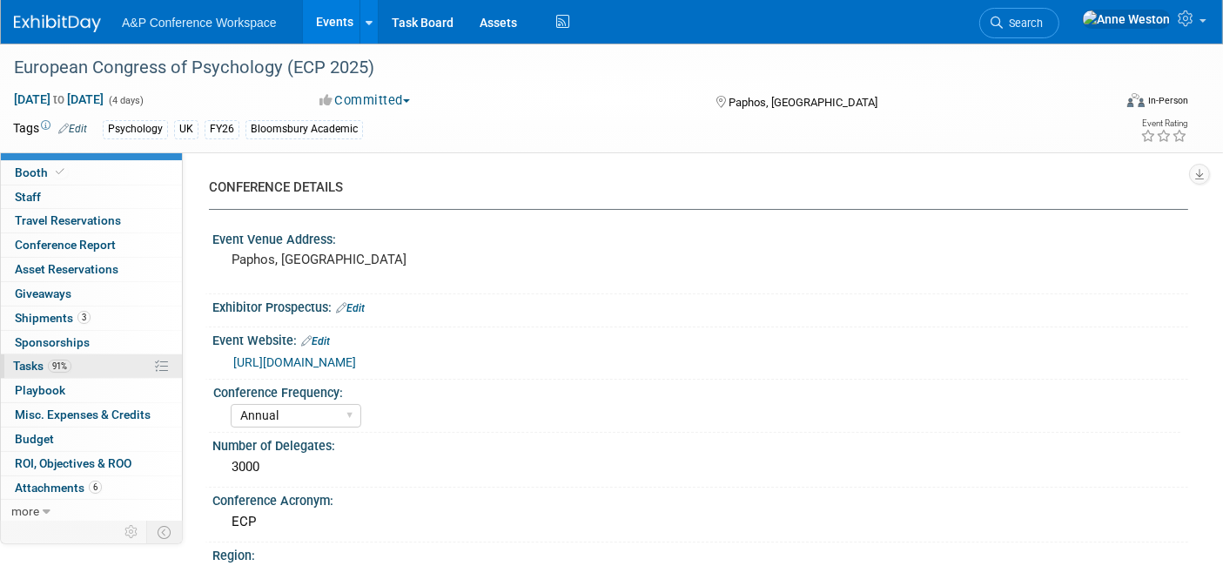 Image resolution: width=1223 pixels, height=566 pixels. What do you see at coordinates (91, 245) in the screenshot?
I see `a: Conference Report` at bounding box center [91, 245].